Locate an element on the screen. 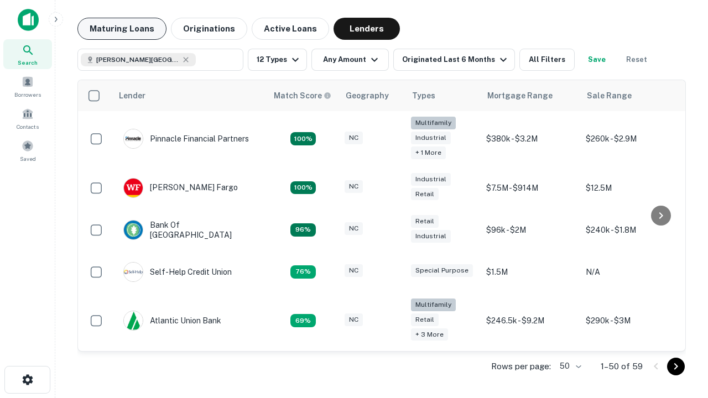 The width and height of the screenshot is (708, 398). td: $380k - $3.2M is located at coordinates (530, 139).